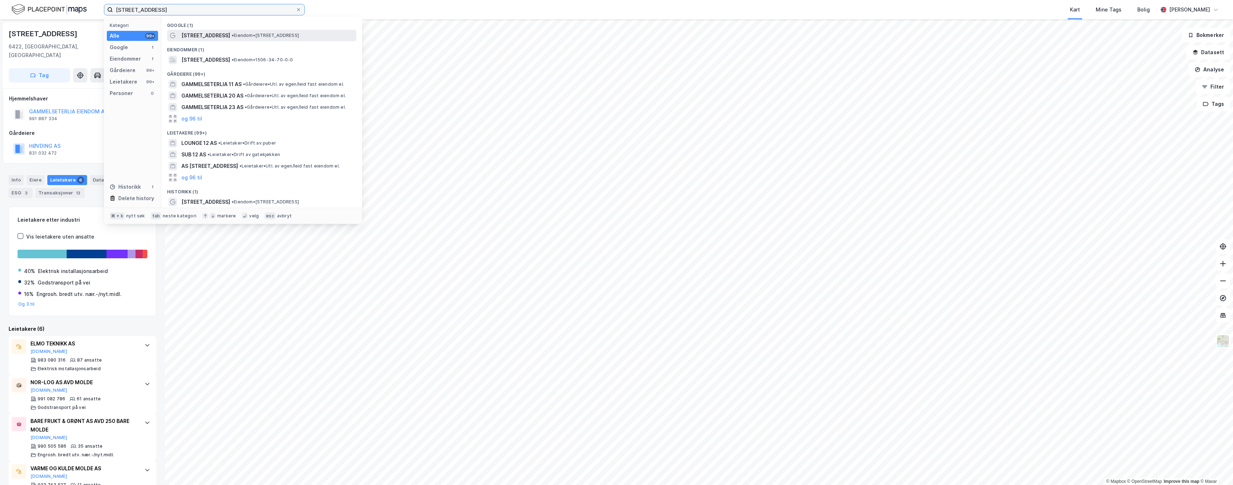 The height and width of the screenshot is (485, 1233). What do you see at coordinates (81, 180) in the screenshot?
I see `div: 6` at bounding box center [81, 180].